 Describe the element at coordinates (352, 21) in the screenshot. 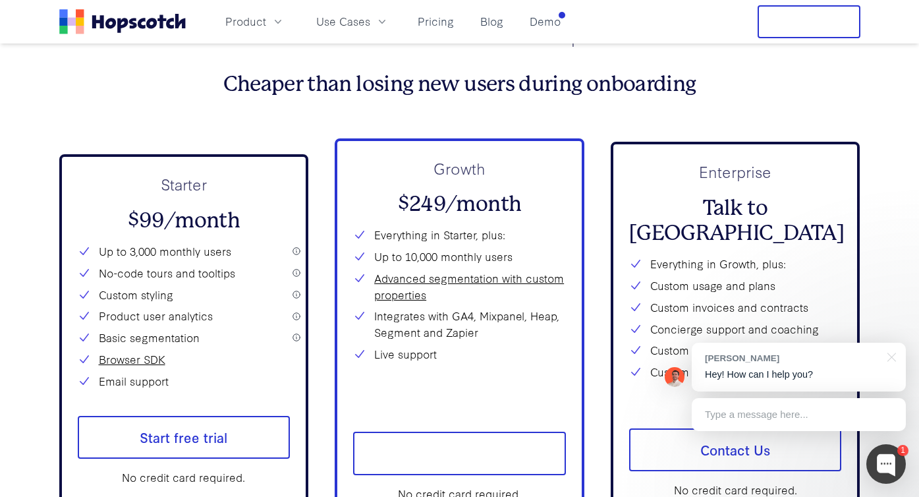

I see `button: Use Cases` at that location.